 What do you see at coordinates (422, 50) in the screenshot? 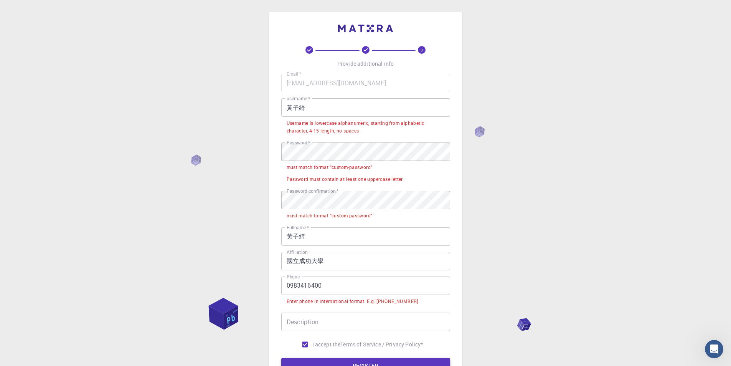
I see `text: 3` at bounding box center [422, 50].